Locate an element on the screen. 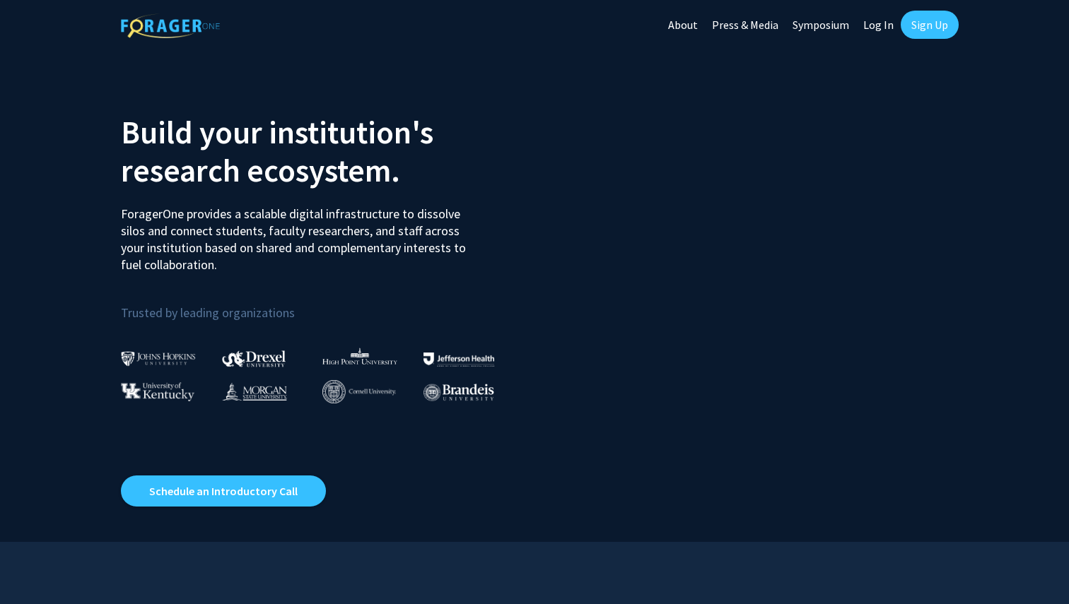 Image resolution: width=1069 pixels, height=604 pixels. img: Morgan State University is located at coordinates (255, 392).